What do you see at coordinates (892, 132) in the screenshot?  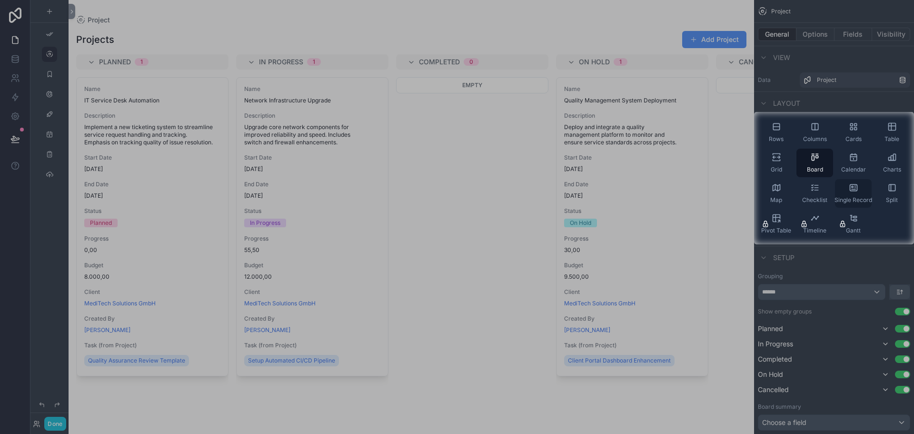 I see `button: Table` at bounding box center [892, 132].